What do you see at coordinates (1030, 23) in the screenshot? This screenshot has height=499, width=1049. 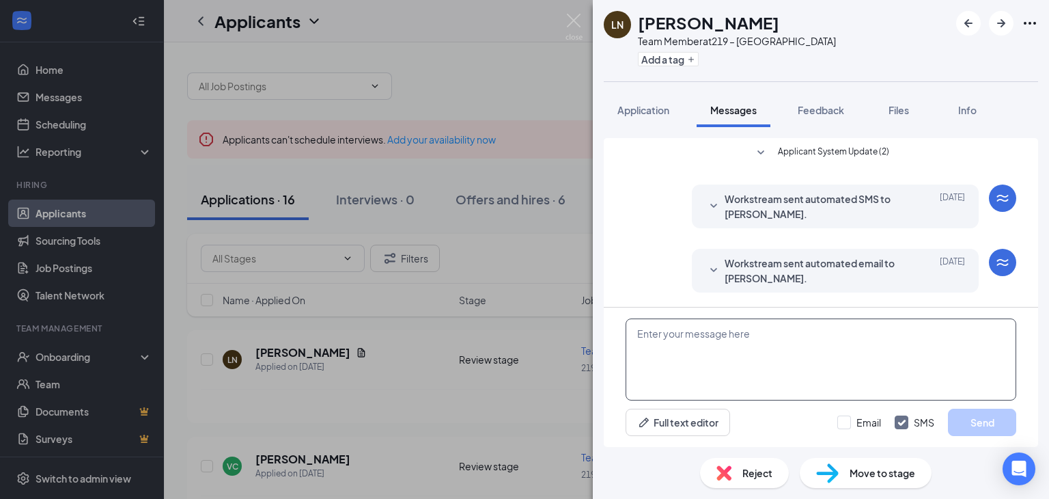 I see `svg: Ellipses` at bounding box center [1030, 23].